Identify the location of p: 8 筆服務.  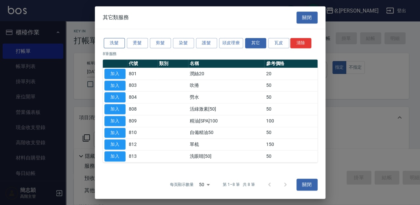
(210, 54).